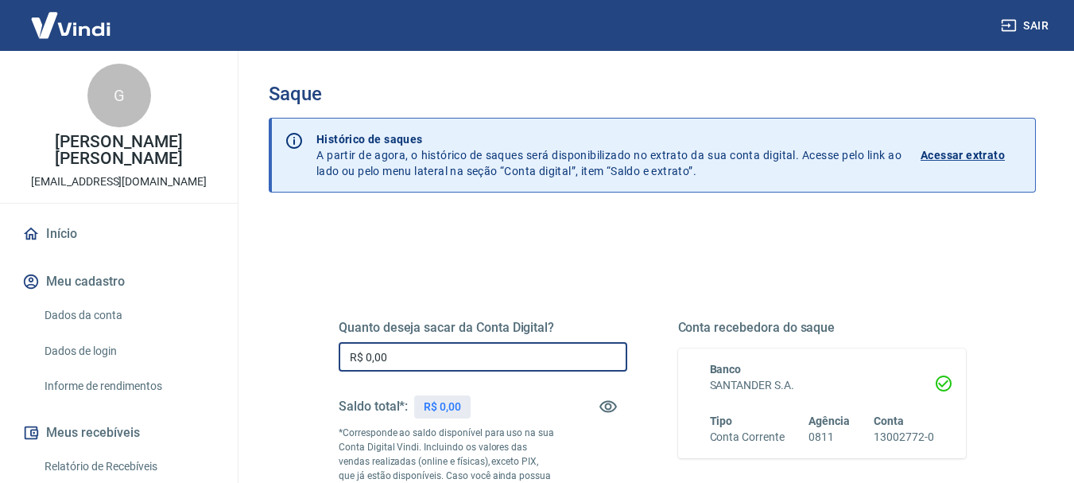 The image size is (1074, 483). I want to click on h5: Quanto deseja sacar da Conta Digital?, so click(483, 328).